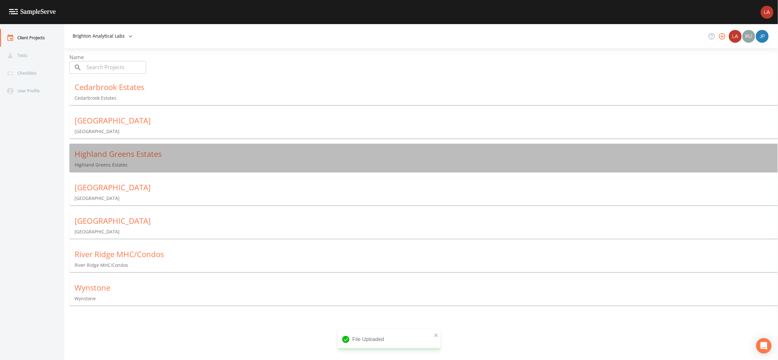 The height and width of the screenshot is (360, 778). Describe the element at coordinates (32, 12) in the screenshot. I see `img: logo` at that location.